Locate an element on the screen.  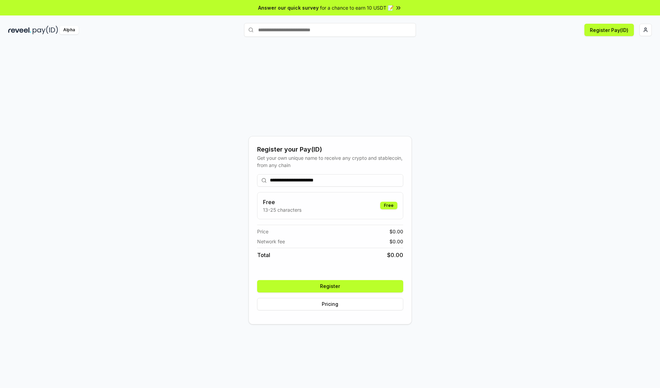
span: Total is located at coordinates (264, 255).